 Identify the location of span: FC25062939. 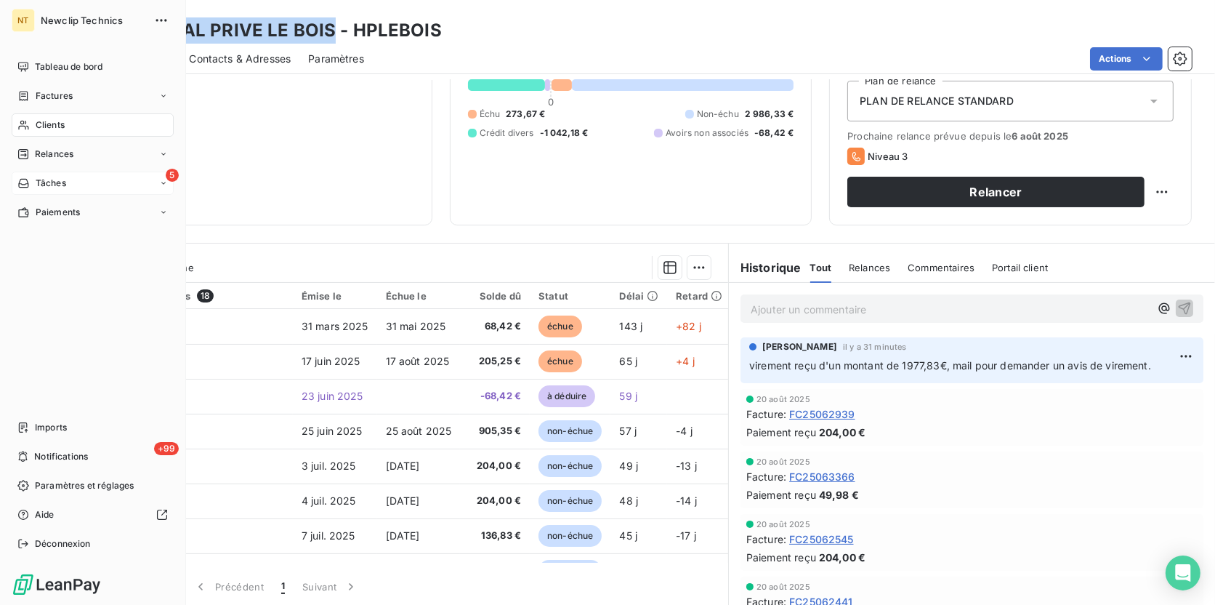
(822, 414).